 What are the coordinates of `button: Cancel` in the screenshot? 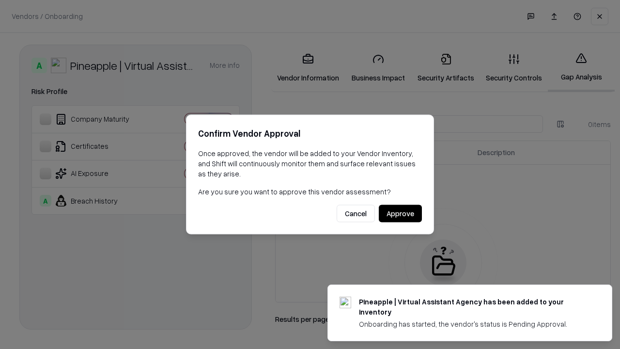 It's located at (355, 214).